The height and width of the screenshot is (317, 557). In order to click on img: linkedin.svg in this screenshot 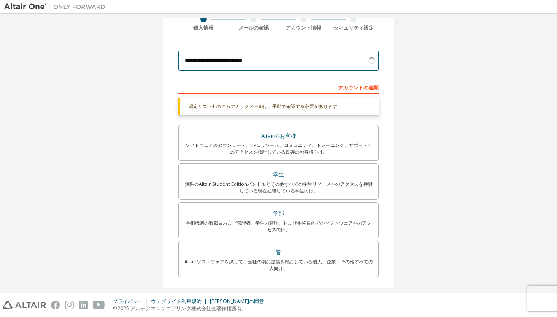, I will do `click(83, 305)`.